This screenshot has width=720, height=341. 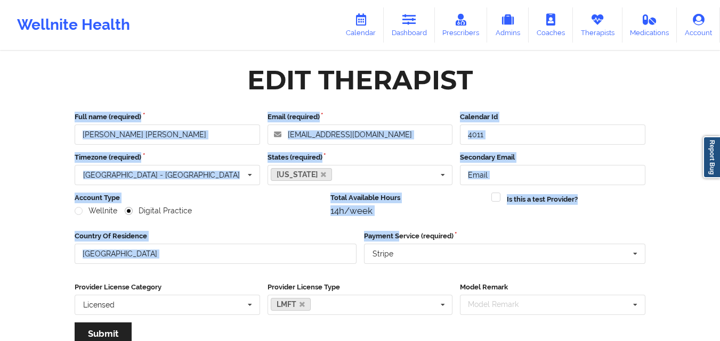 I want to click on a: Medications, so click(x=649, y=25).